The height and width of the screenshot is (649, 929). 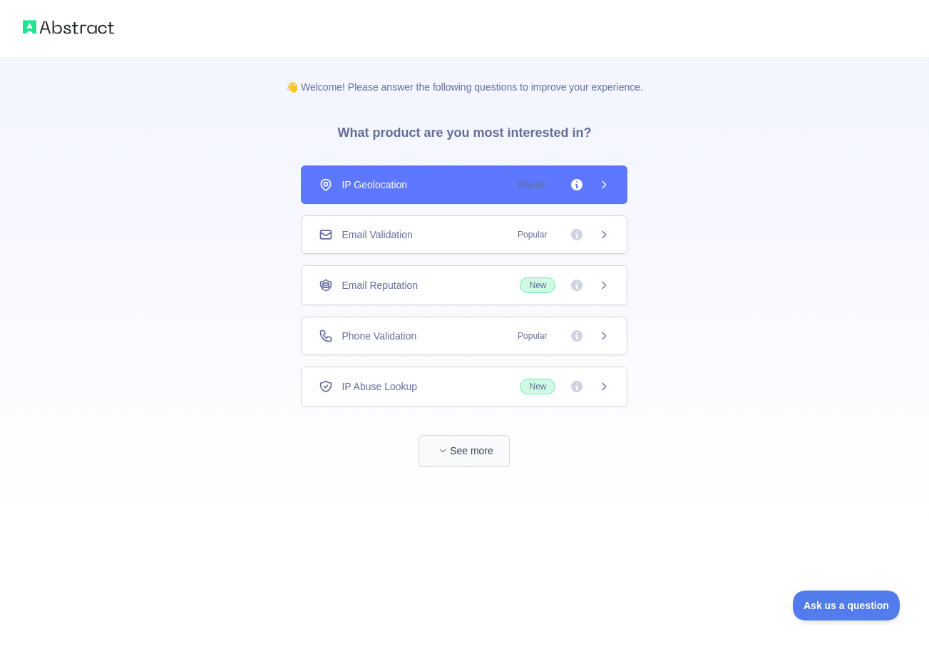 What do you see at coordinates (464, 451) in the screenshot?
I see `button: See more` at bounding box center [464, 451].